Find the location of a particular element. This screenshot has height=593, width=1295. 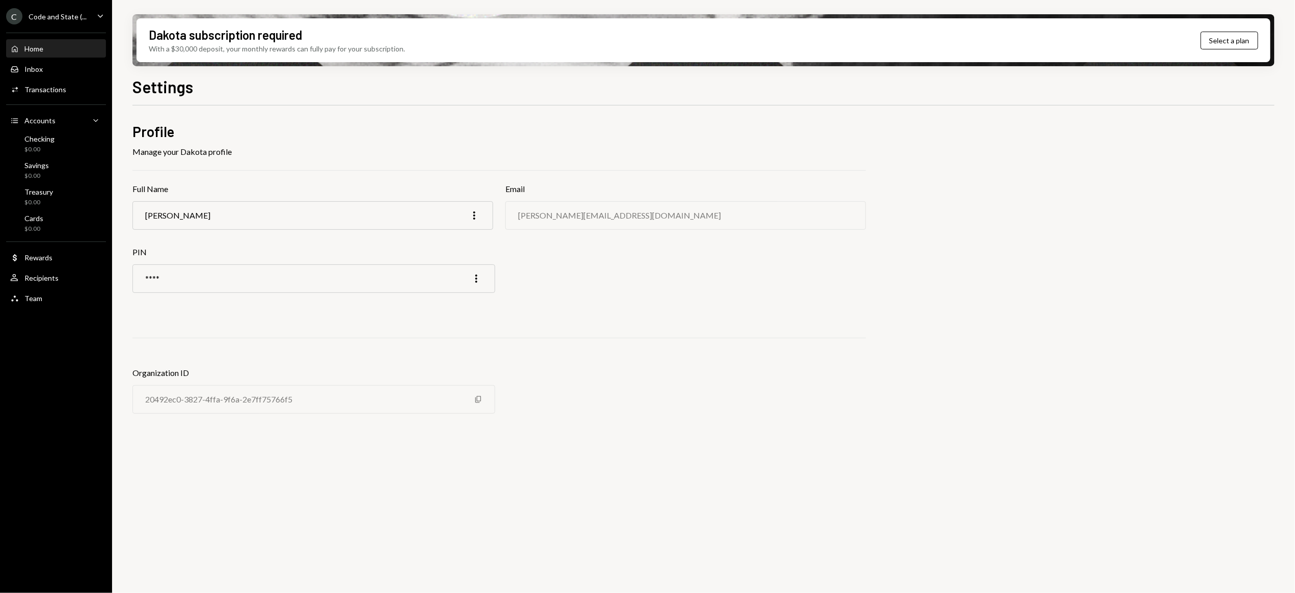

h2: Profile is located at coordinates (499, 131).